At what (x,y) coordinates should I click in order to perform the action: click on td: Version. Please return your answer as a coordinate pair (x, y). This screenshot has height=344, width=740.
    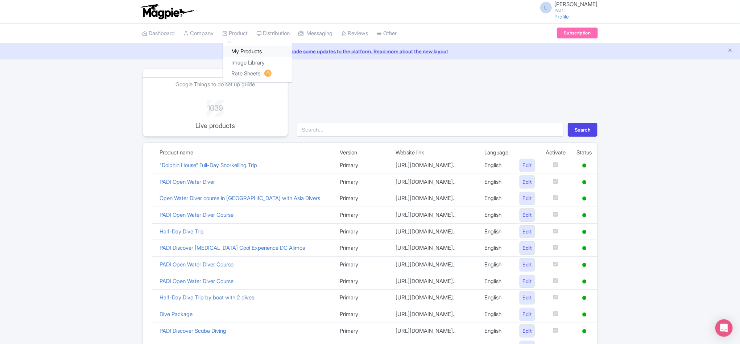
    Looking at the image, I should click on (362, 153).